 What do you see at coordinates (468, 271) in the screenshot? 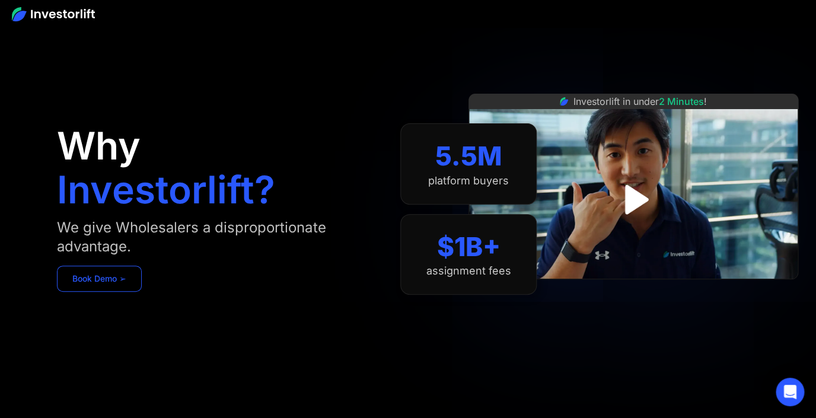
I see `div: assignment fees` at bounding box center [468, 271].